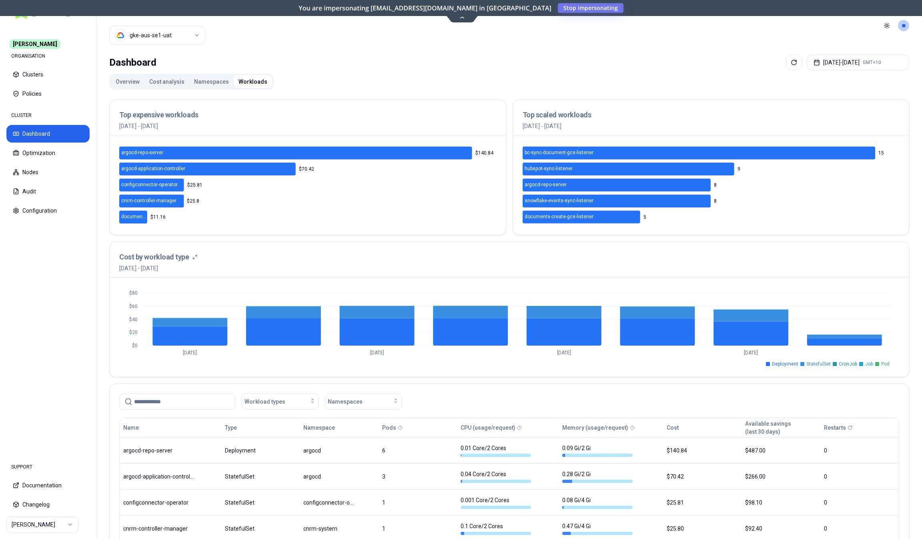 Image resolution: width=922 pixels, height=539 pixels. I want to click on span: CronJob, so click(848, 364).